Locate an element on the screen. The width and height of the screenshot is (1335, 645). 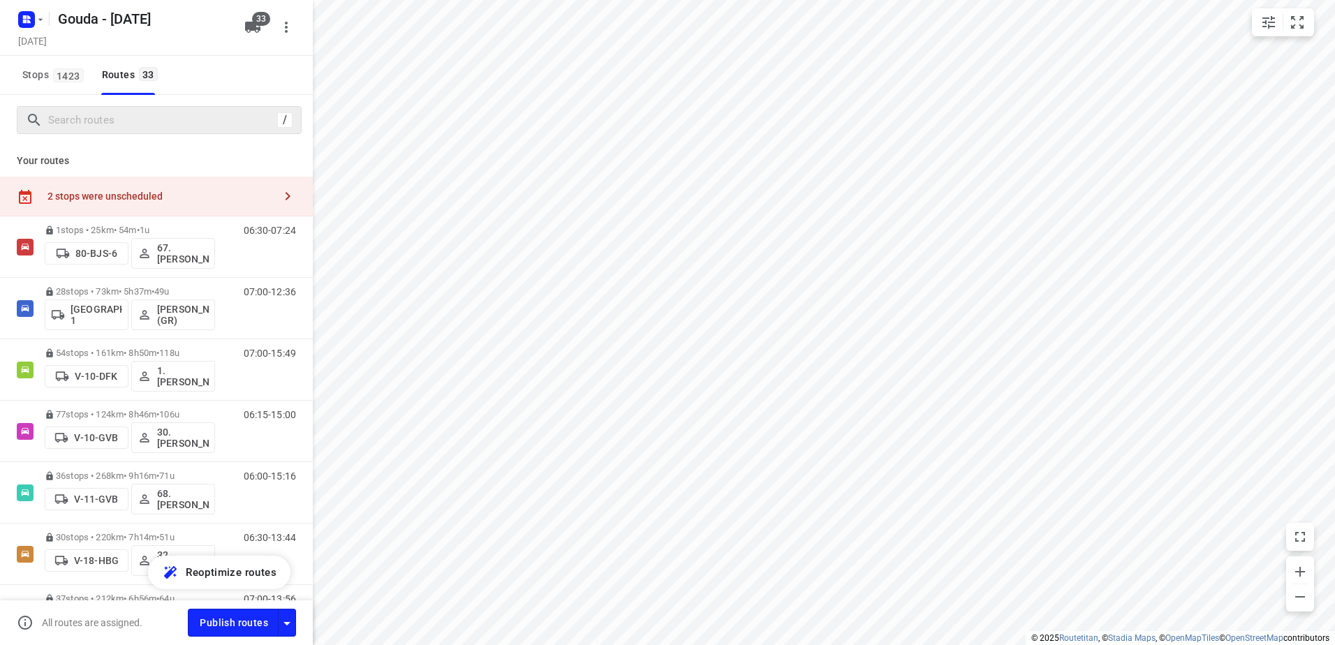
h5: Project date is located at coordinates (32, 40).